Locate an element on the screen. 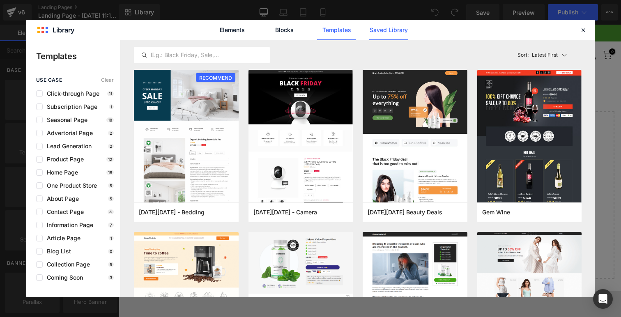 The image size is (621, 317). a: Luftentfeuchter is located at coordinates (116, 31).